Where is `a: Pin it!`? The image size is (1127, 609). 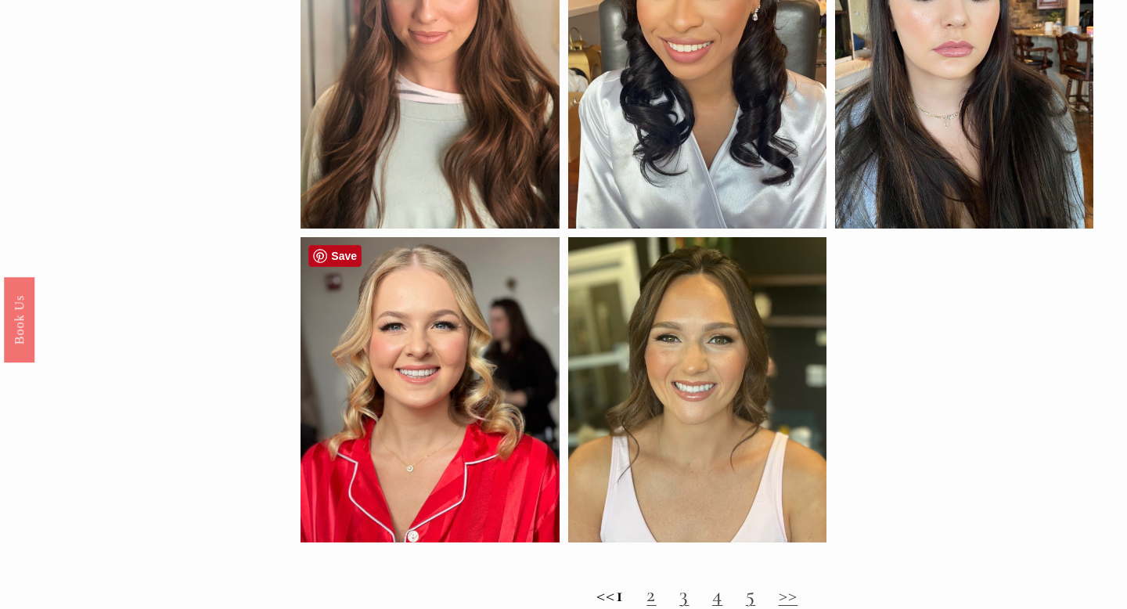
a: Pin it! is located at coordinates (335, 256).